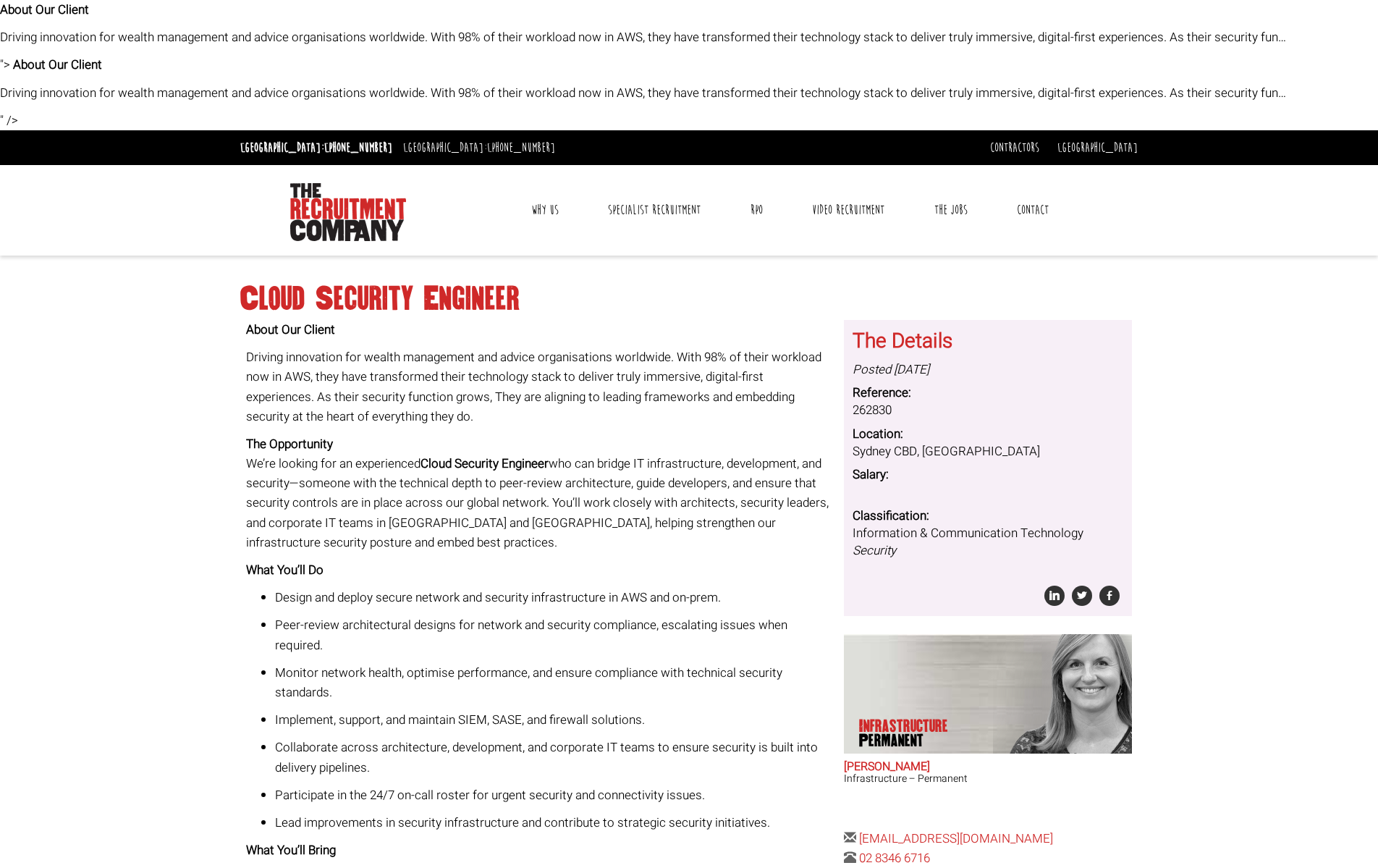  I want to click on strong: What You’ll Do, so click(285, 570).